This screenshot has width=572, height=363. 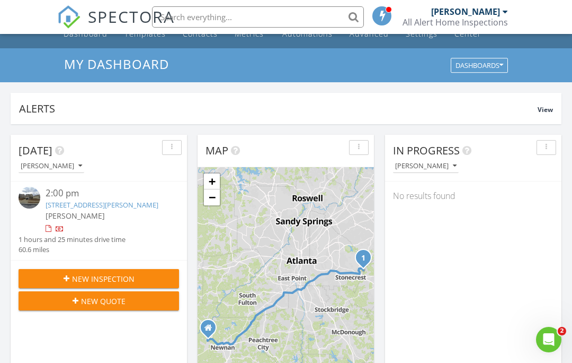 What do you see at coordinates (116, 25) in the screenshot?
I see `a: SPECTORA` at bounding box center [116, 25].